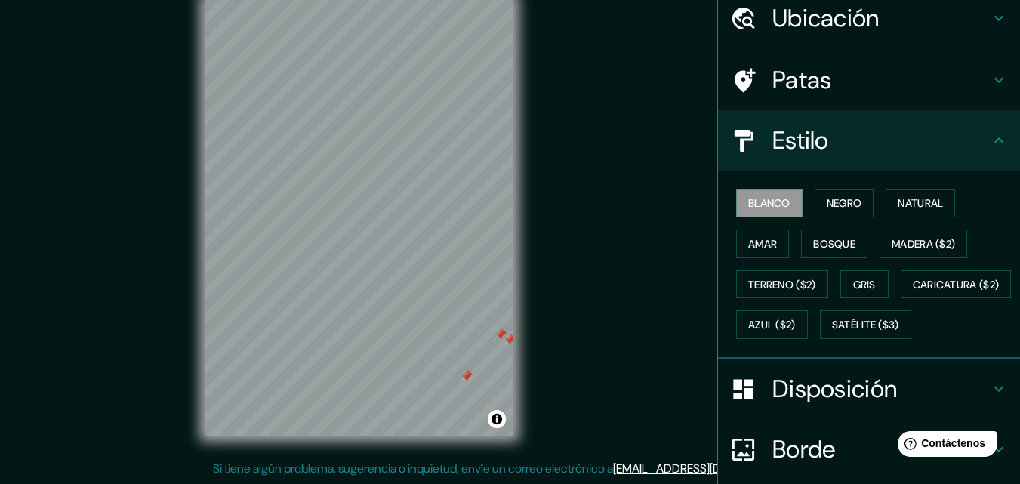 The image size is (1020, 484). Describe the element at coordinates (770, 203) in the screenshot. I see `button: Blanco` at that location.